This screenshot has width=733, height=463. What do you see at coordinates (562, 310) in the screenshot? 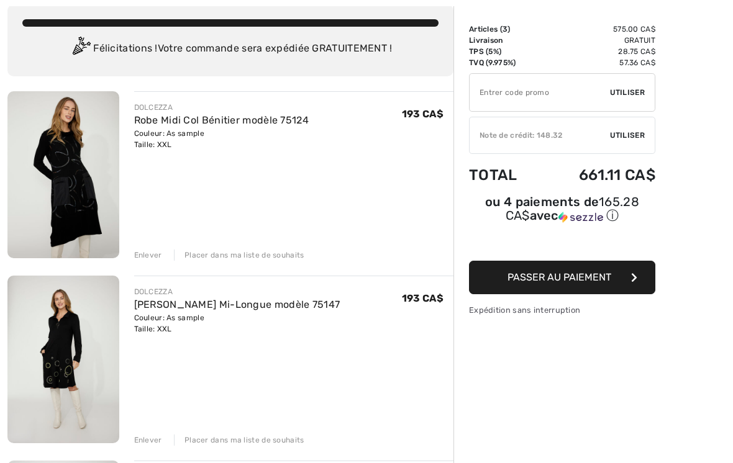
I see `div: Expédition sans interruption` at bounding box center [562, 310].